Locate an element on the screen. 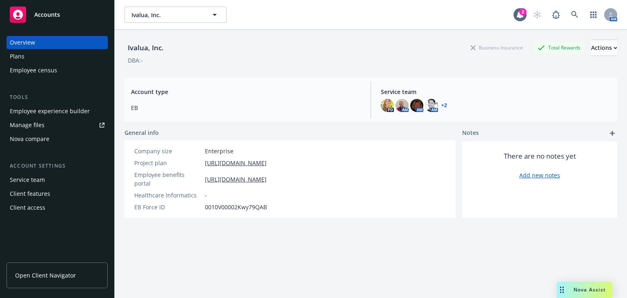  a: Add new notes is located at coordinates (540, 175).